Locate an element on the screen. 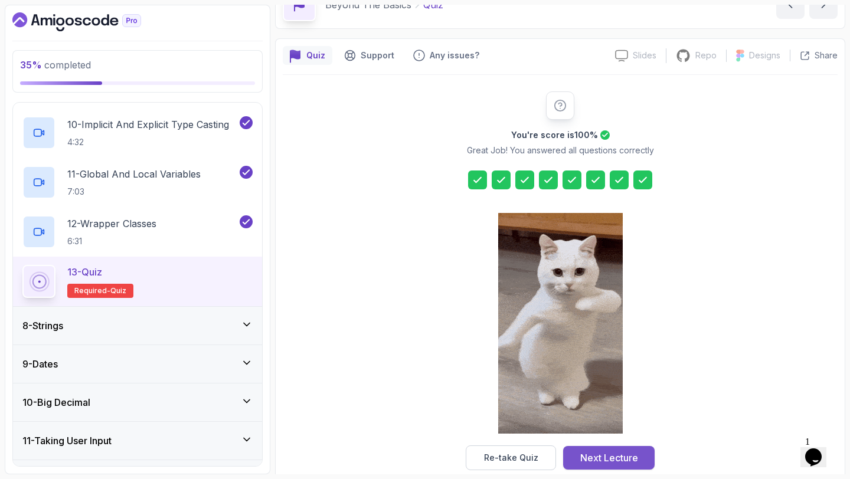 The image size is (850, 479). button: 13-QuizRequired-quiz is located at coordinates (138, 282).